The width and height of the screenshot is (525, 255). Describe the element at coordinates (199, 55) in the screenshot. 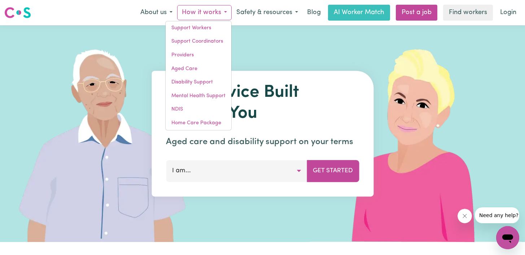

I see `a: Providers` at that location.